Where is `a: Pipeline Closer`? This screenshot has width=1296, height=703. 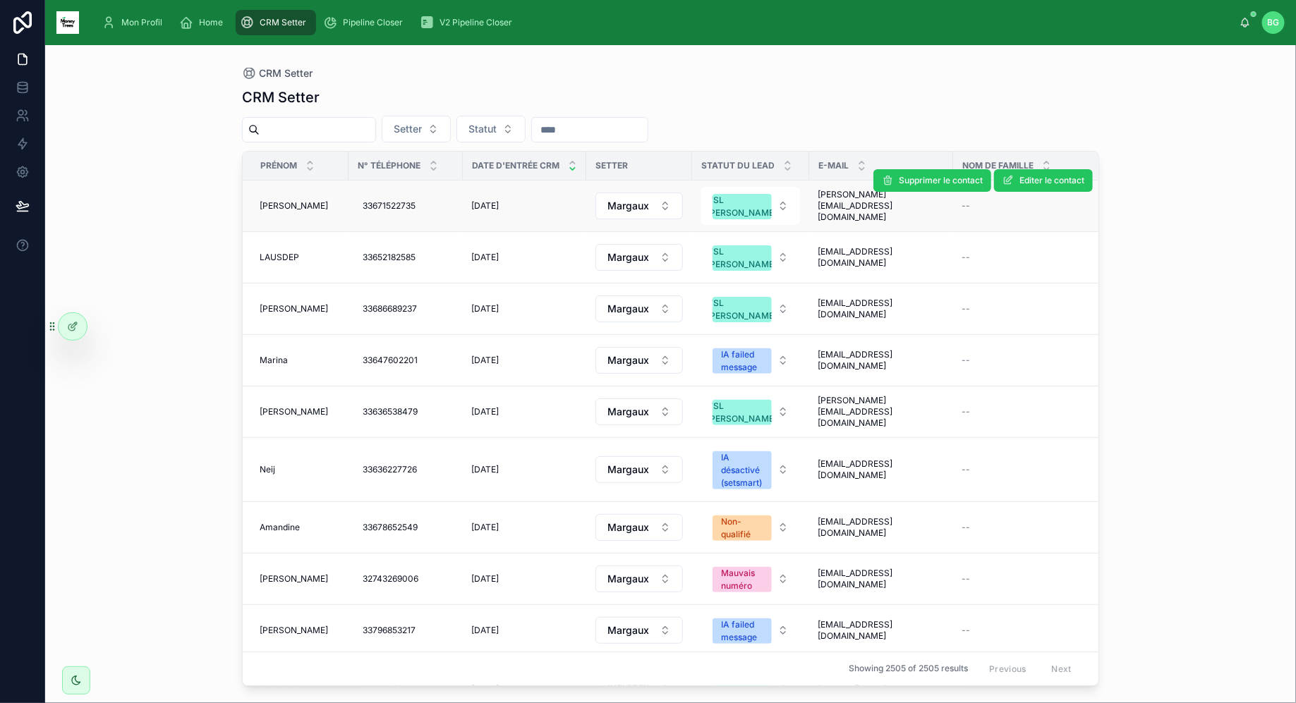
a: Pipeline Closer is located at coordinates (365, 23).